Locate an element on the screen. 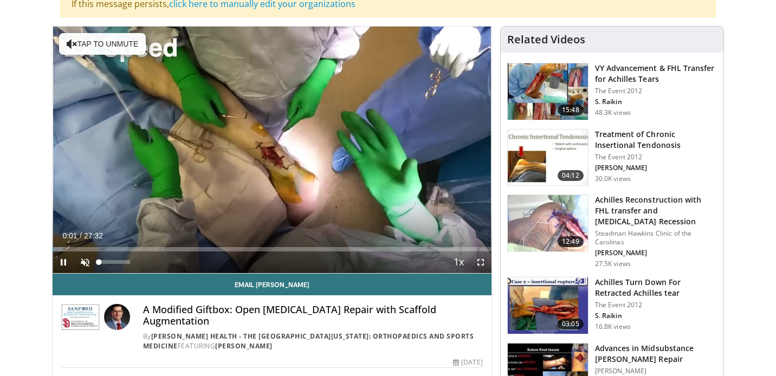 This screenshot has width=776, height=376. button: Fullscreen is located at coordinates (481, 262).